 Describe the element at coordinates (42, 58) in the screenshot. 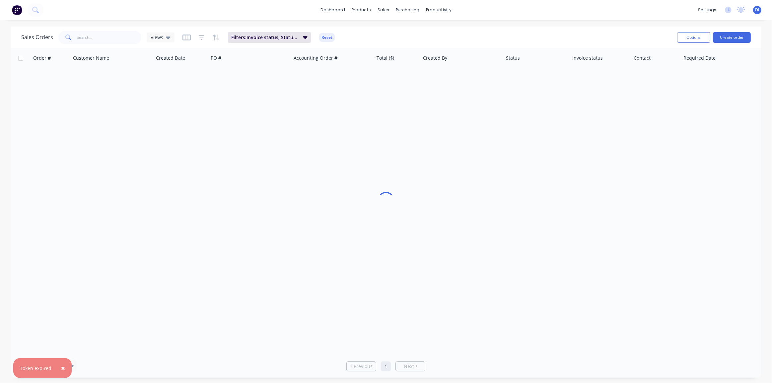

I see `div: Order #` at that location.